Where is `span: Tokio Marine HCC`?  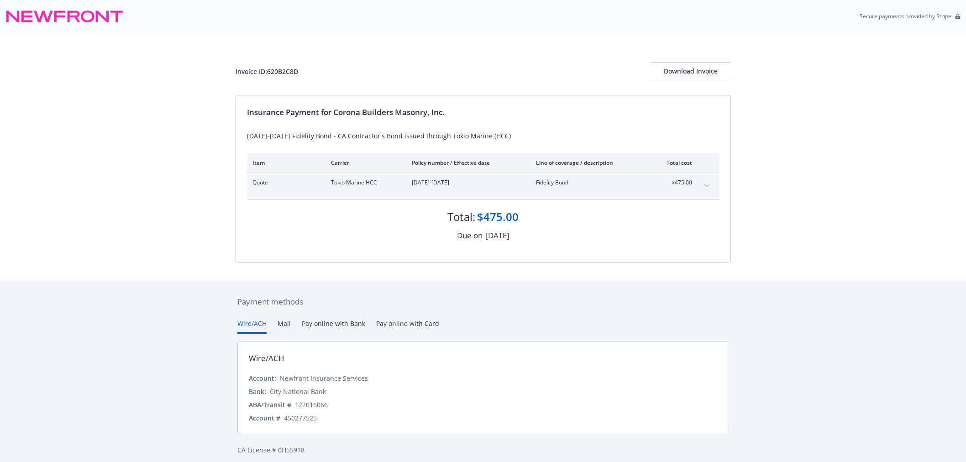 span: Tokio Marine HCC is located at coordinates (364, 183).